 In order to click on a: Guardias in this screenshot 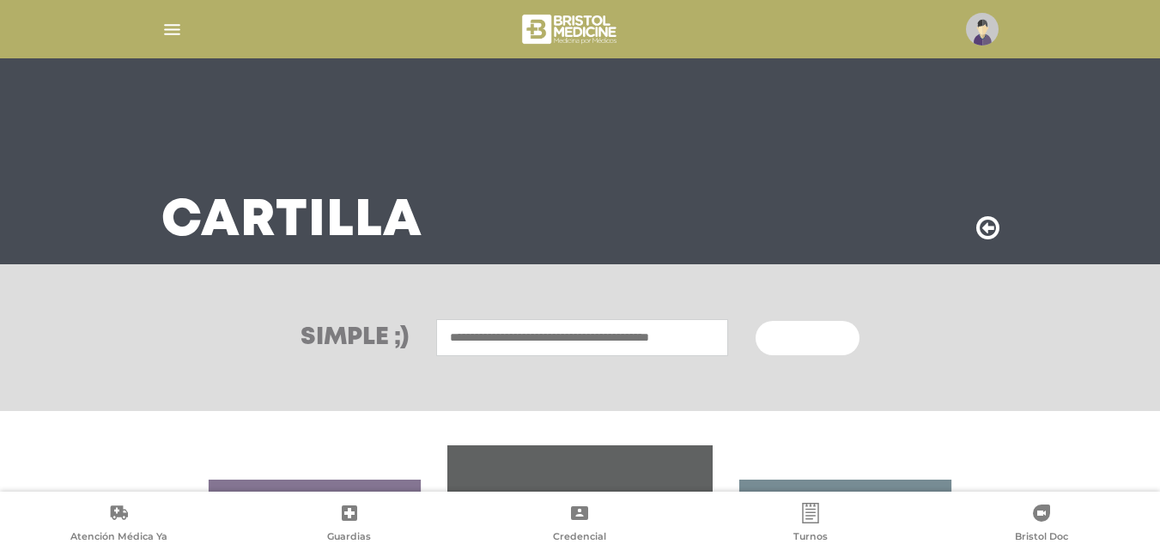, I will do `click(349, 525)`.